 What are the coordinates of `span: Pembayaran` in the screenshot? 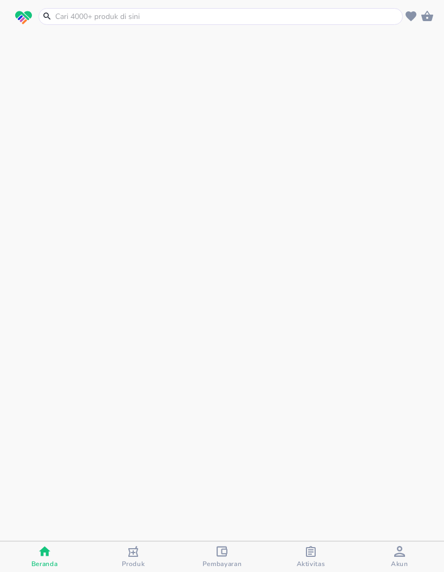 It's located at (222, 564).